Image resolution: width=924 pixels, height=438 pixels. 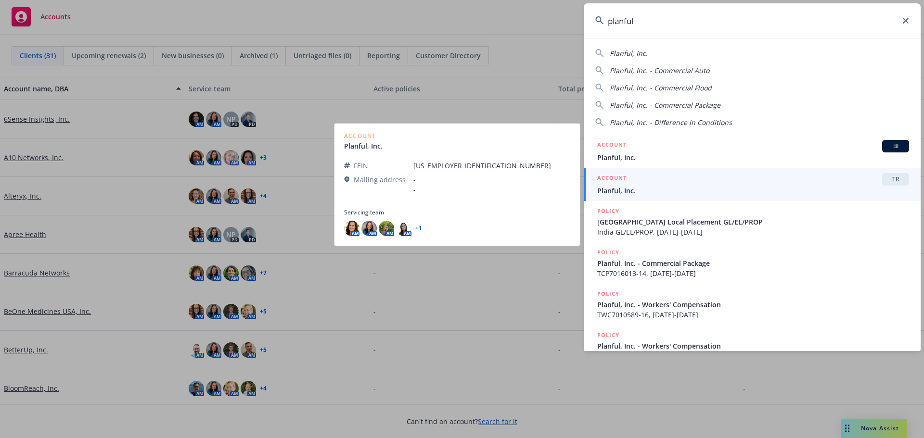 What do you see at coordinates (659, 70) in the screenshot?
I see `span: Planful, Inc. - Commercial Auto` at bounding box center [659, 70].